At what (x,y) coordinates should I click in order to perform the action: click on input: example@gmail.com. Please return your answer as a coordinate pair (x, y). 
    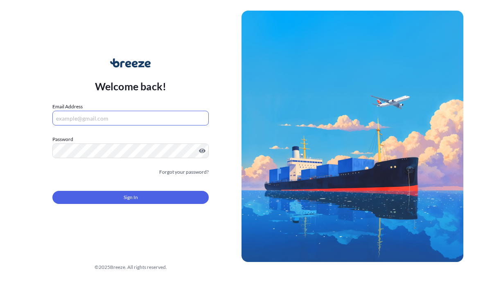
    Looking at the image, I should click on (131, 118).